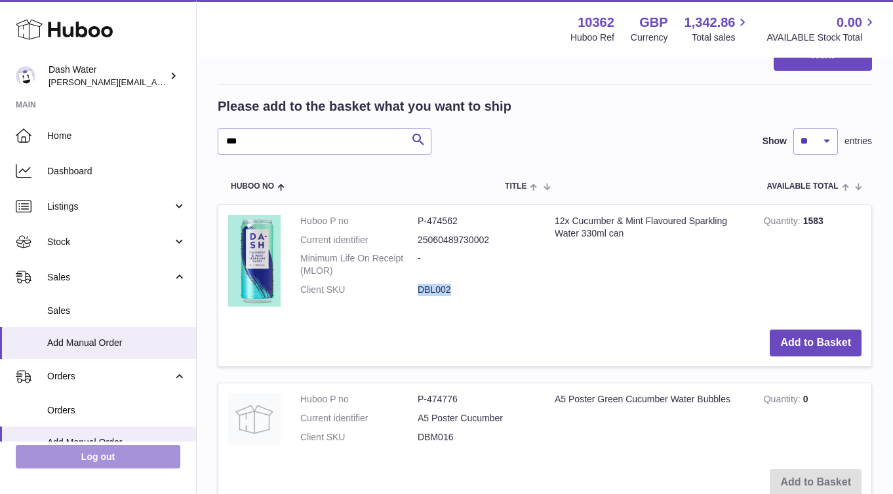  Describe the element at coordinates (476, 399) in the screenshot. I see `dd: P-474776` at that location.